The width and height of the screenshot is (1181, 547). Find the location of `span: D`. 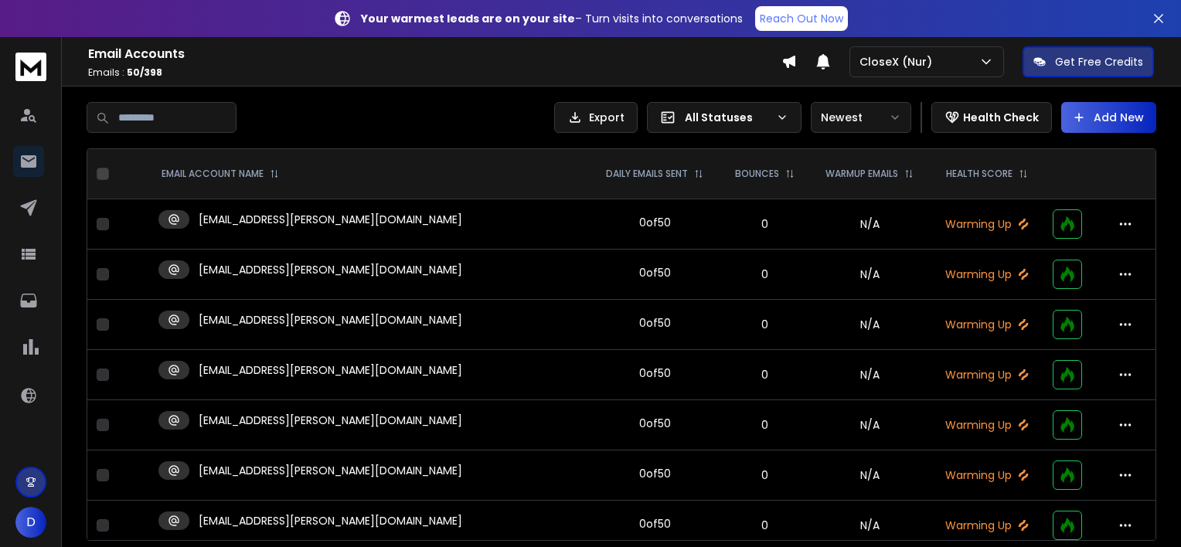

span: D is located at coordinates (31, 522).